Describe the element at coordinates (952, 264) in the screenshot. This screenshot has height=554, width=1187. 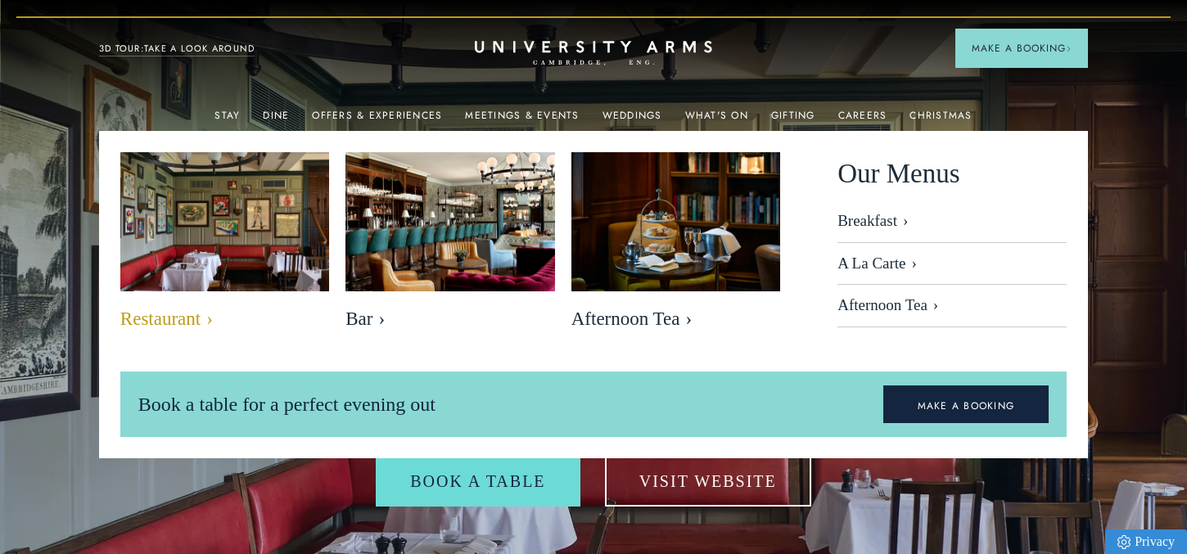
I see `a: A La Carte` at that location.